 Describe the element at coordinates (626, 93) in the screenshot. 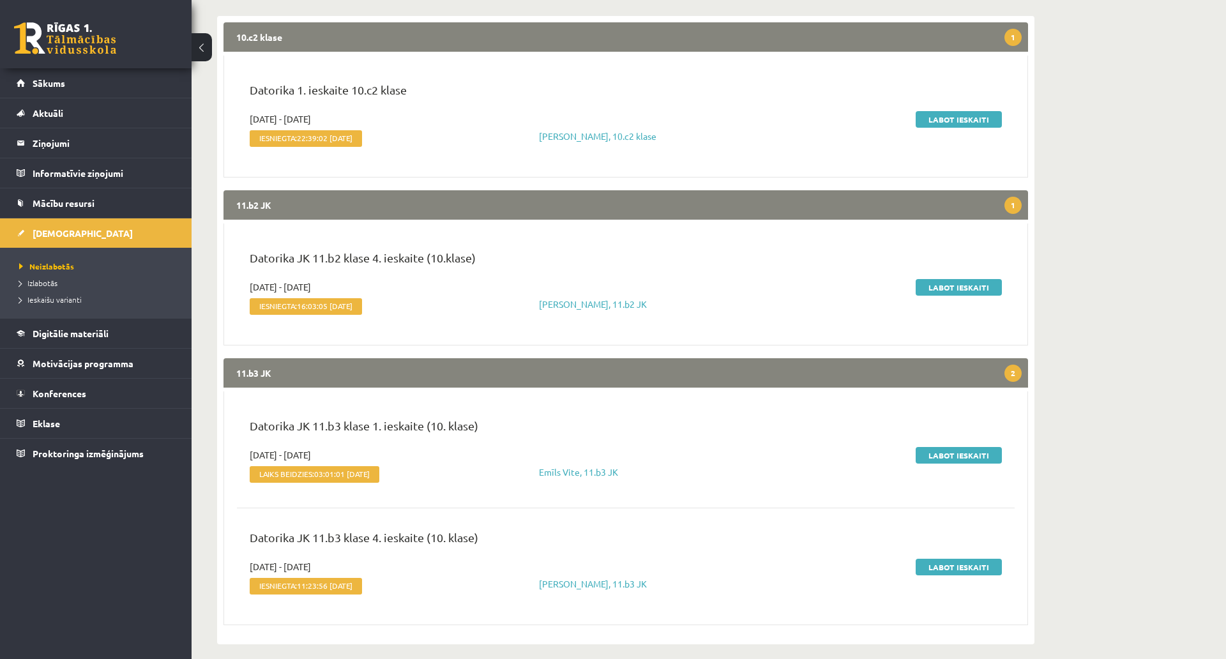

I see `p: Datorika 1. ieskaite 10.c2 klase` at that location.